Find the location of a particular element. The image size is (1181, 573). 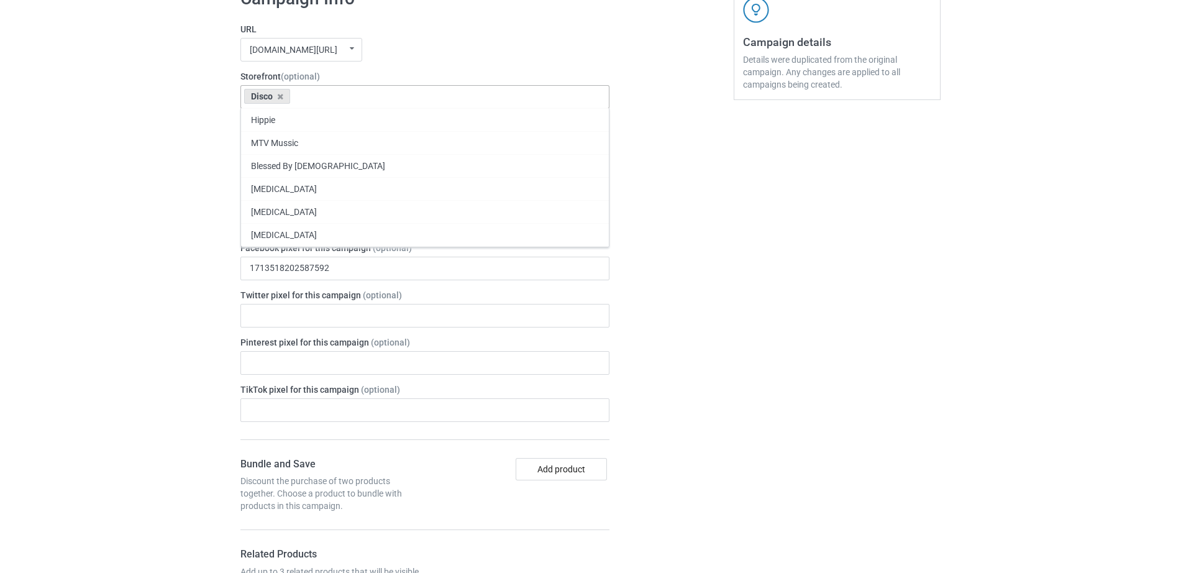

div: MTV Mussic is located at coordinates (425, 142).